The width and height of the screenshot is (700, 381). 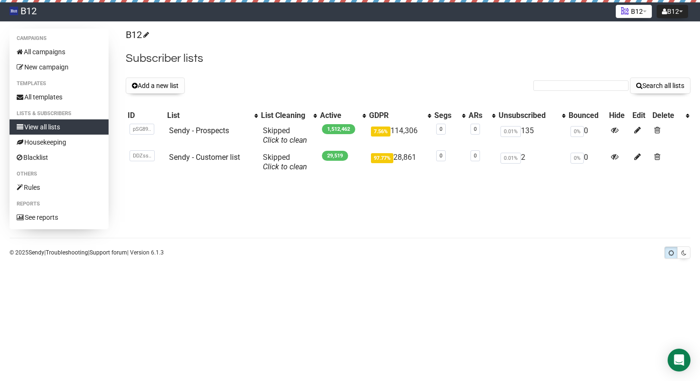 What do you see at coordinates (59, 52) in the screenshot?
I see `a: All campaigns` at bounding box center [59, 52].